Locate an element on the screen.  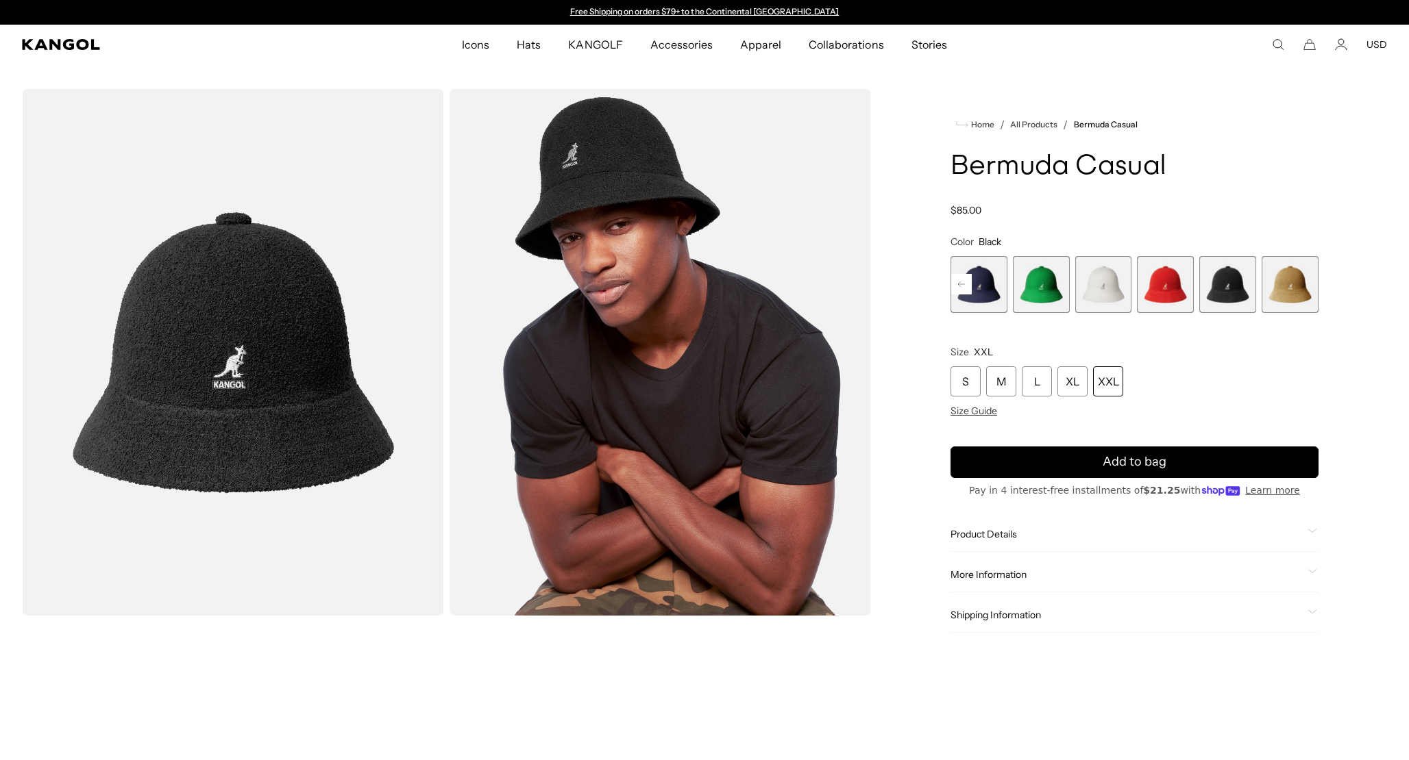
nav: breadcrumbs is located at coordinates (1134, 125).